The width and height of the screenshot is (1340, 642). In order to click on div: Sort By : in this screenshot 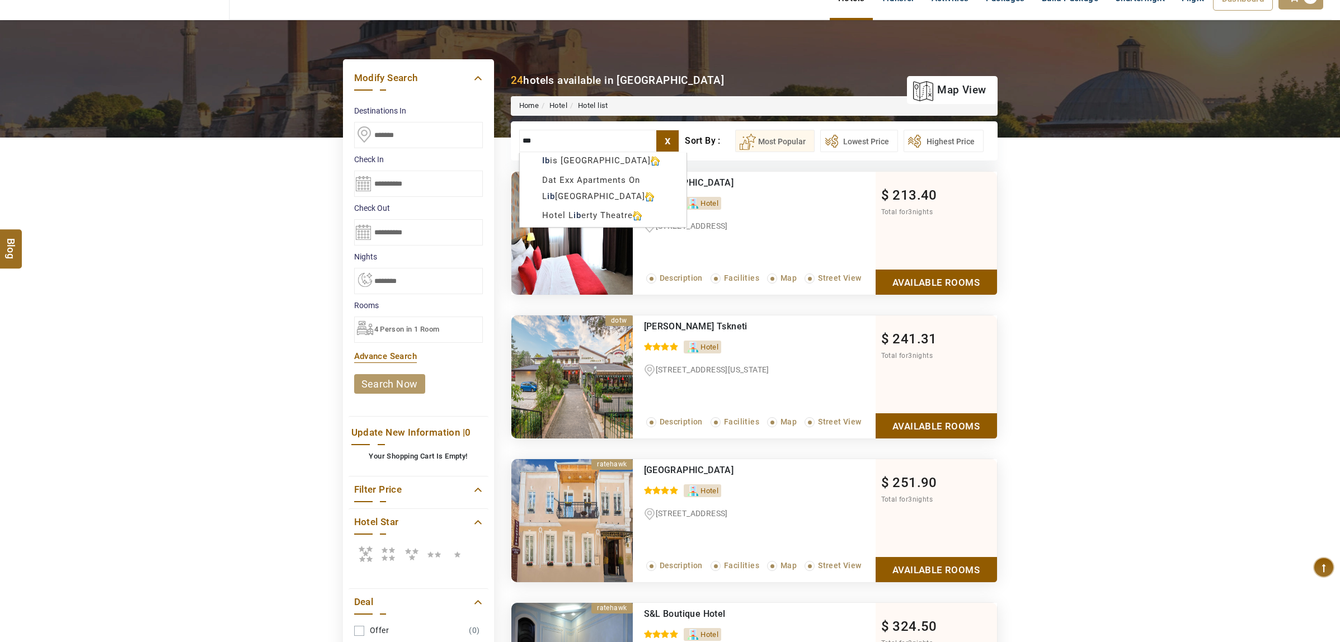, I will do `click(709, 141)`.